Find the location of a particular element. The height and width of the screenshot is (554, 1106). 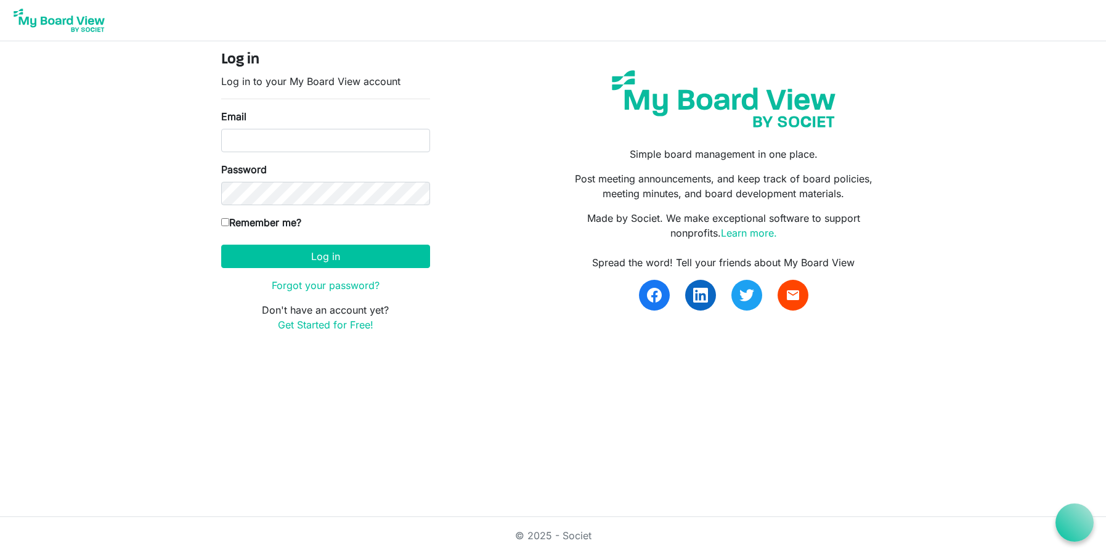

a: Forgot your password? is located at coordinates (325, 285).